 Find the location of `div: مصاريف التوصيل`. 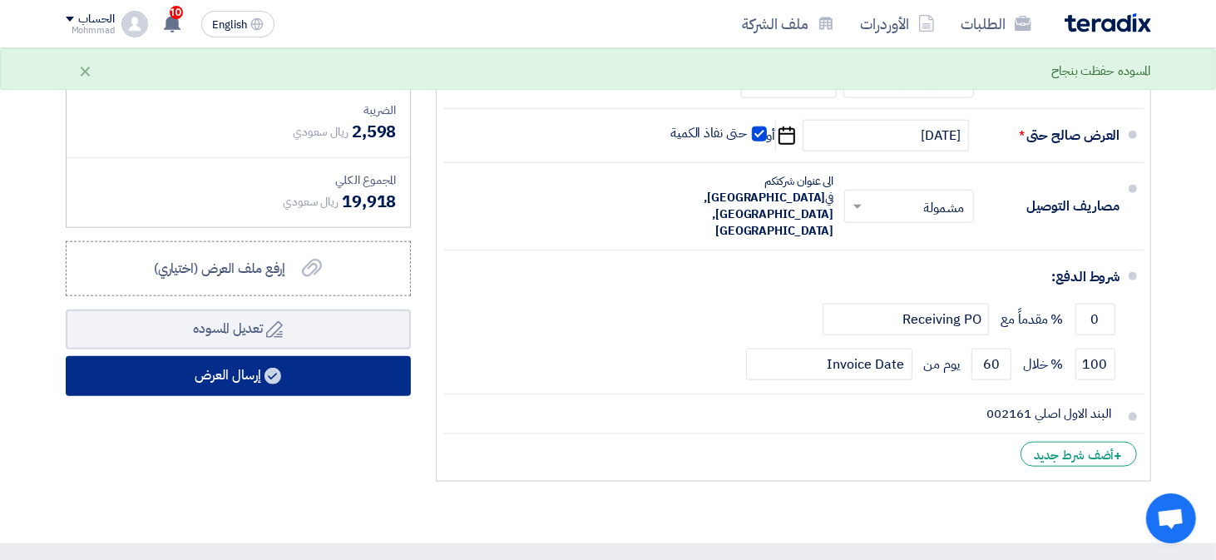

div: مصاريف التوصيل is located at coordinates (1054, 206).